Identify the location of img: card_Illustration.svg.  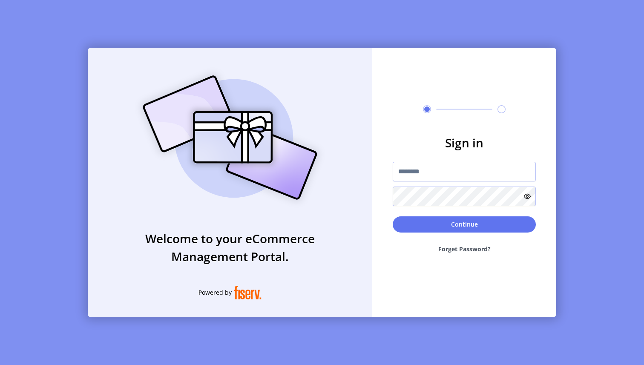
(230, 138).